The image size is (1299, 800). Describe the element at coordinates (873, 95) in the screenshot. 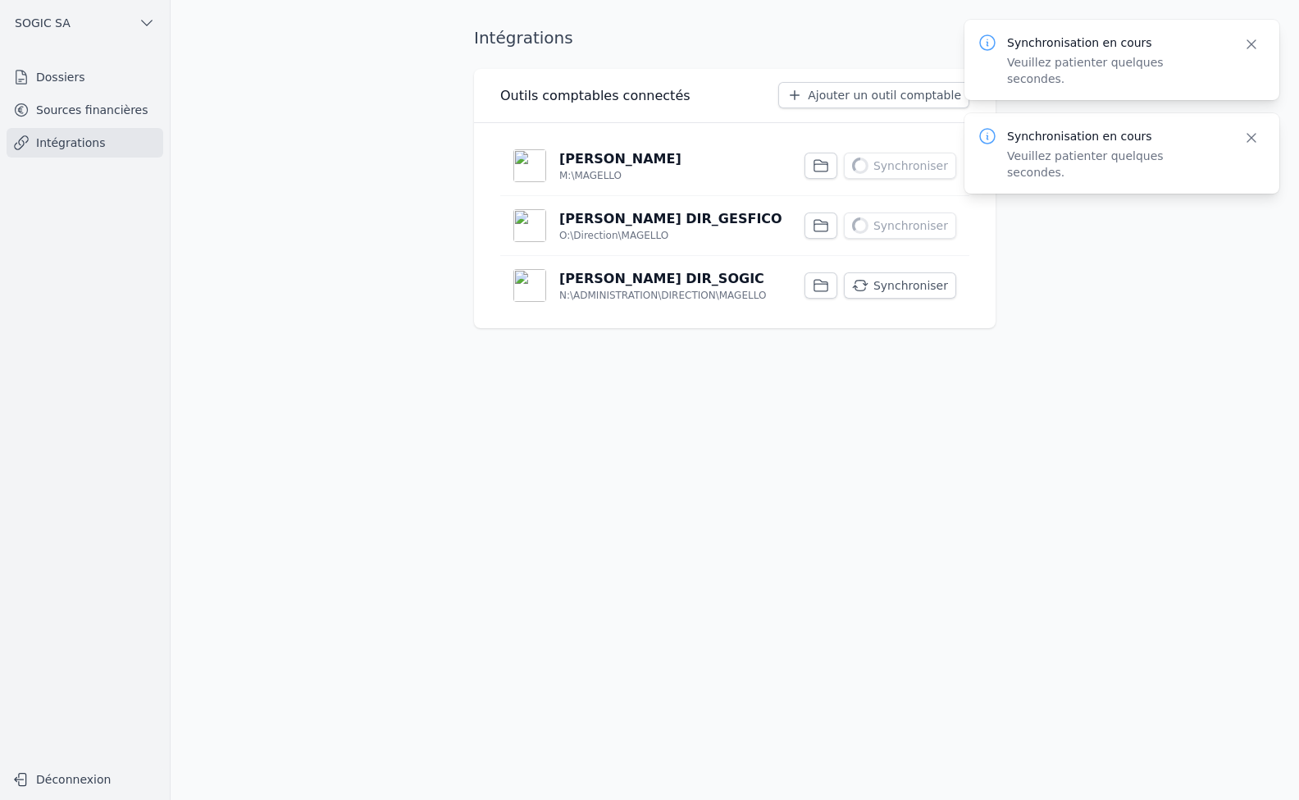

I see `button: Ajouter un outil comptable` at that location.